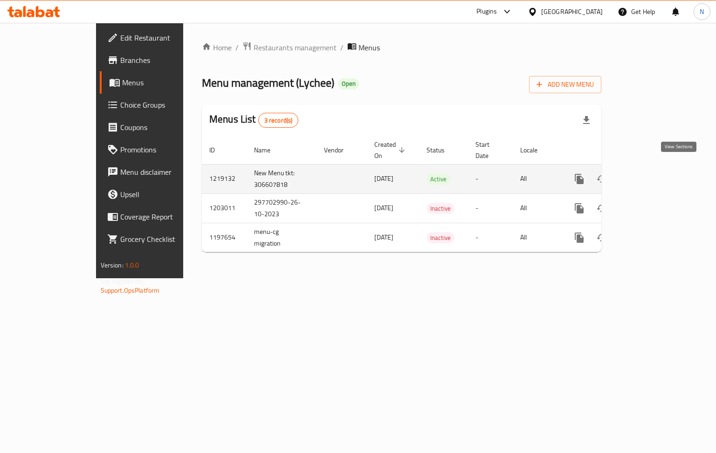 The image size is (716, 453). Describe the element at coordinates (701, 12) in the screenshot. I see `span: N` at that location.